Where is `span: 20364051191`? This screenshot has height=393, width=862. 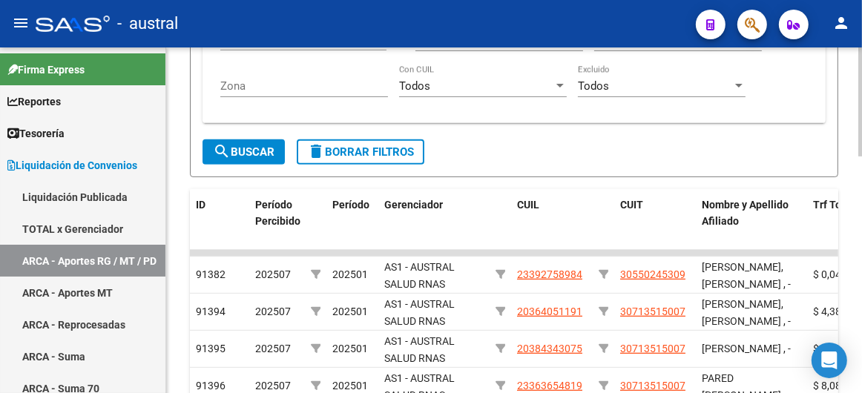 span: 20364051191 is located at coordinates (550, 312).